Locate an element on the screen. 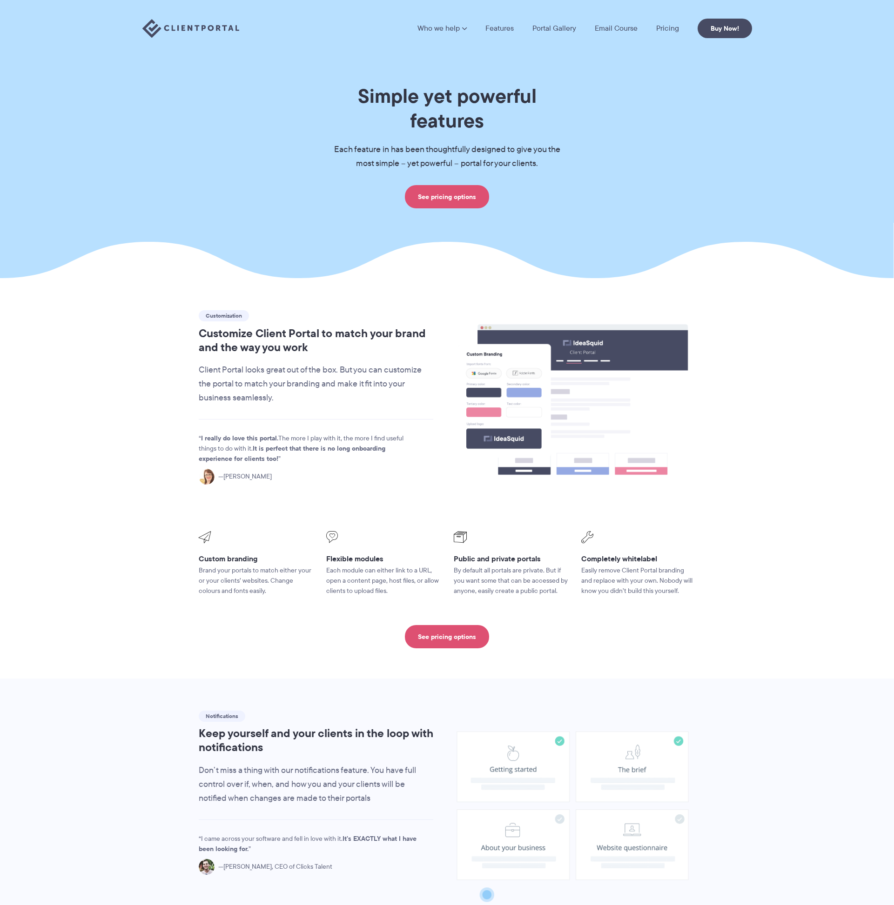 This screenshot has height=905, width=894. h2: Keep yourself and your clients in the loop with notifications is located at coordinates (316, 741).